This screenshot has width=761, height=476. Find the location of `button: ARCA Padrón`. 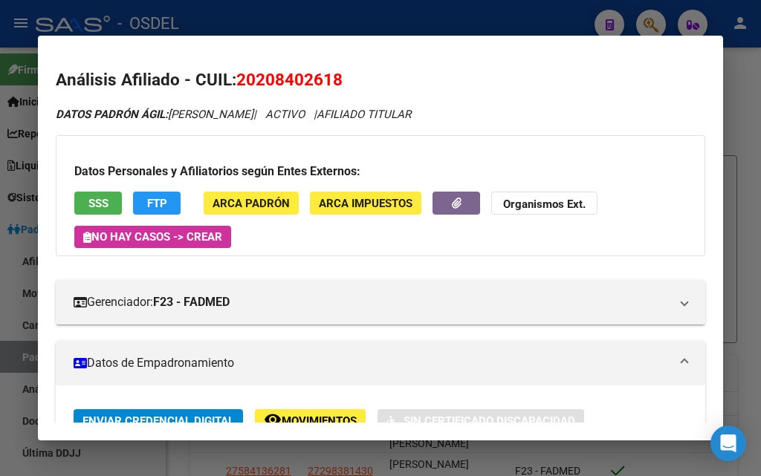

button: ARCA Padrón is located at coordinates (251, 203).